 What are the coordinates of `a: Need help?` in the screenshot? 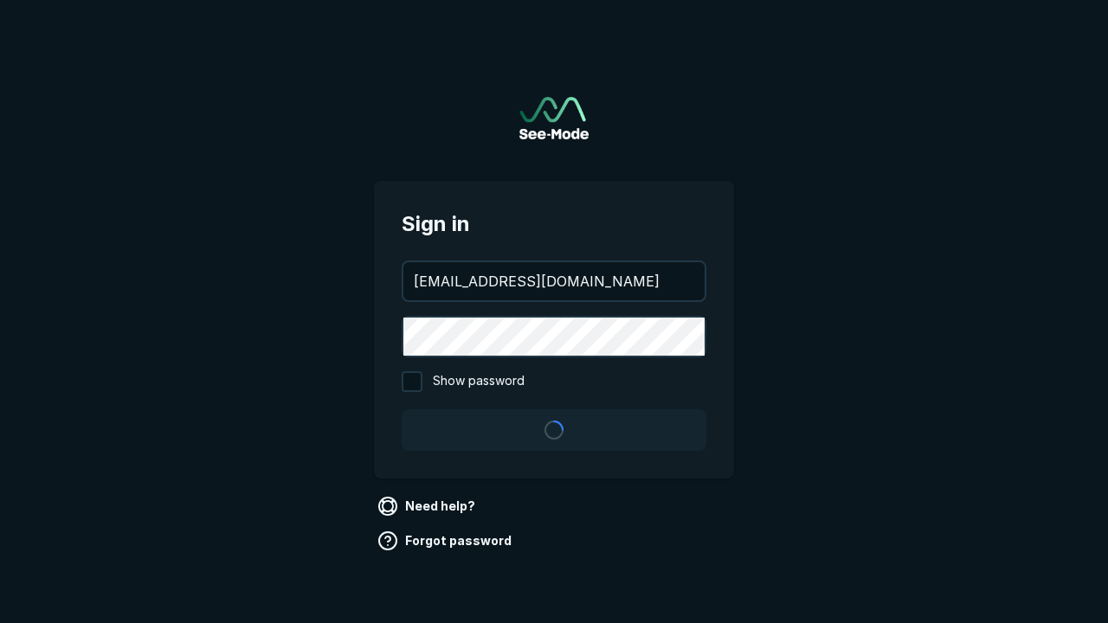 It's located at (428, 506).